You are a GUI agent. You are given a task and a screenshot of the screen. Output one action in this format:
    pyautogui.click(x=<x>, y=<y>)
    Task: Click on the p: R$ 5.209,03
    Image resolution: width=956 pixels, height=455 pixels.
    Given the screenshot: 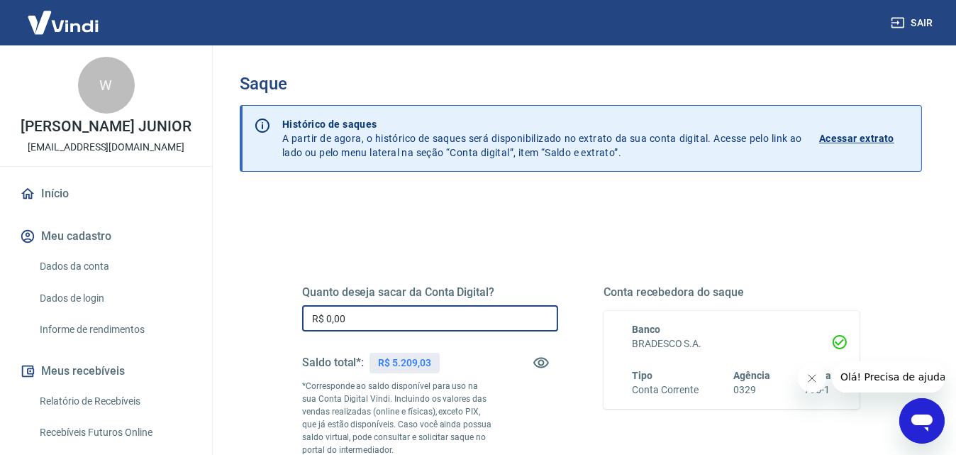 What is the action you would take?
    pyautogui.click(x=404, y=362)
    